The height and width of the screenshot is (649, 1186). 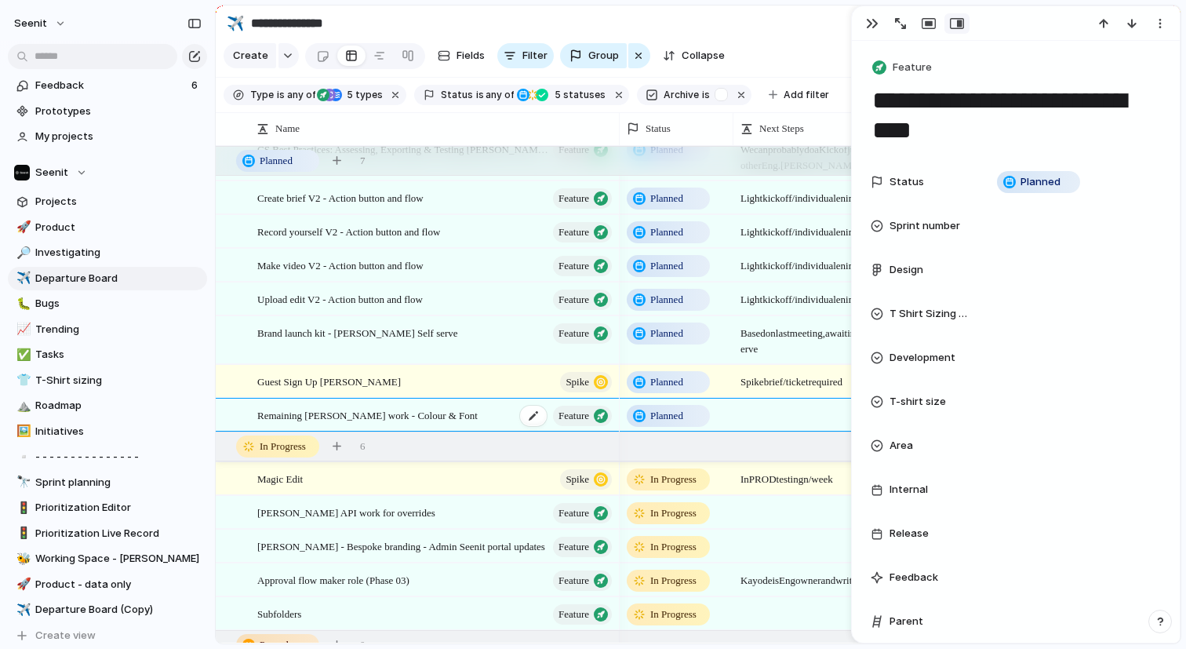 I want to click on span: 5, so click(x=556, y=94).